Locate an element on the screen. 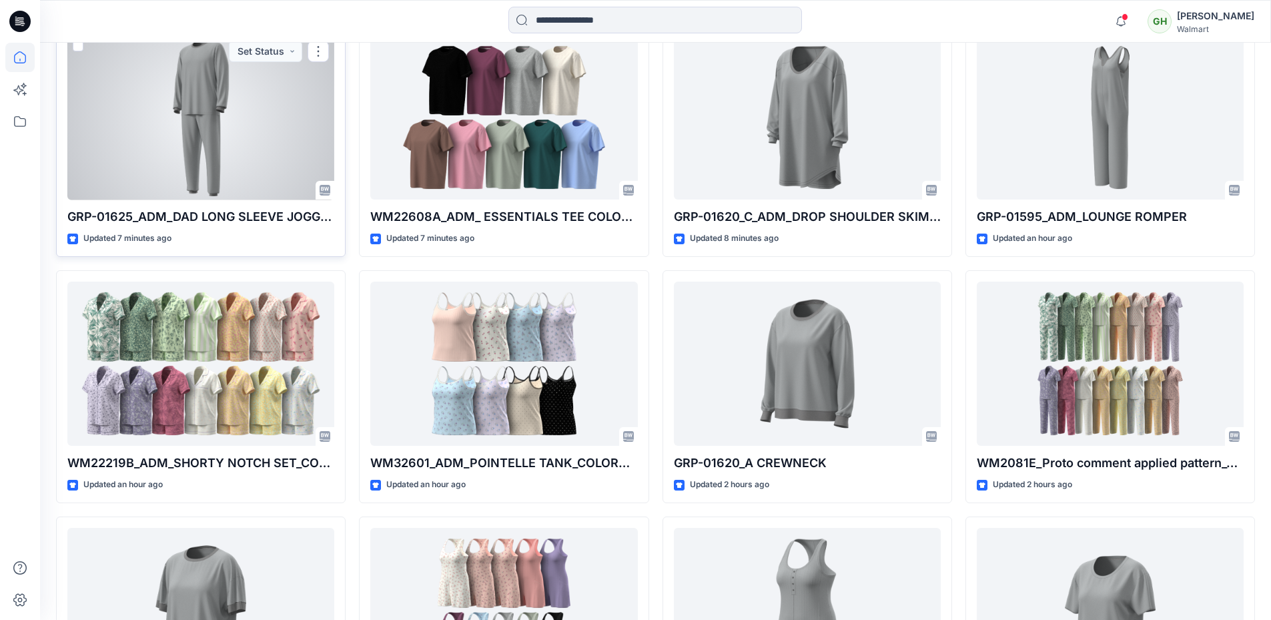 Image resolution: width=1271 pixels, height=620 pixels. p: GRP-01595_ADM_LOUNGE ROMPER is located at coordinates (1111, 217).